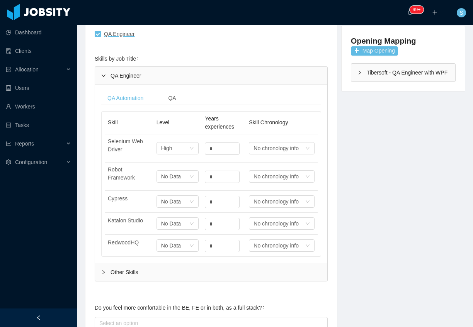  I want to click on div: QA Automation, so click(125, 98).